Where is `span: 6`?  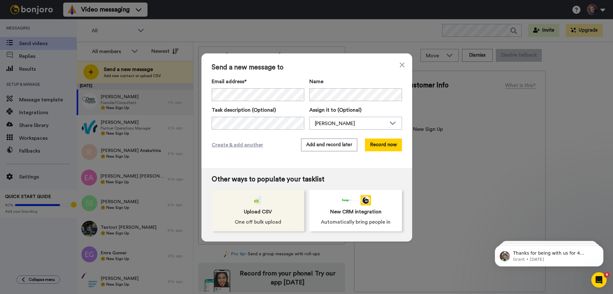 span: 6 is located at coordinates (607, 274).